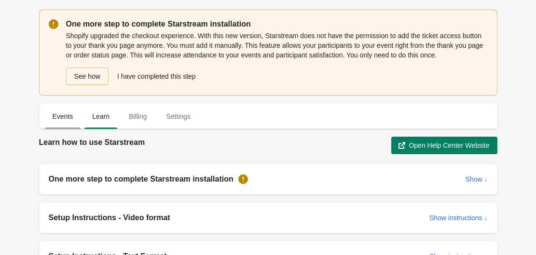  Describe the element at coordinates (444, 145) in the screenshot. I see `button: Open Help Center Website` at that location.